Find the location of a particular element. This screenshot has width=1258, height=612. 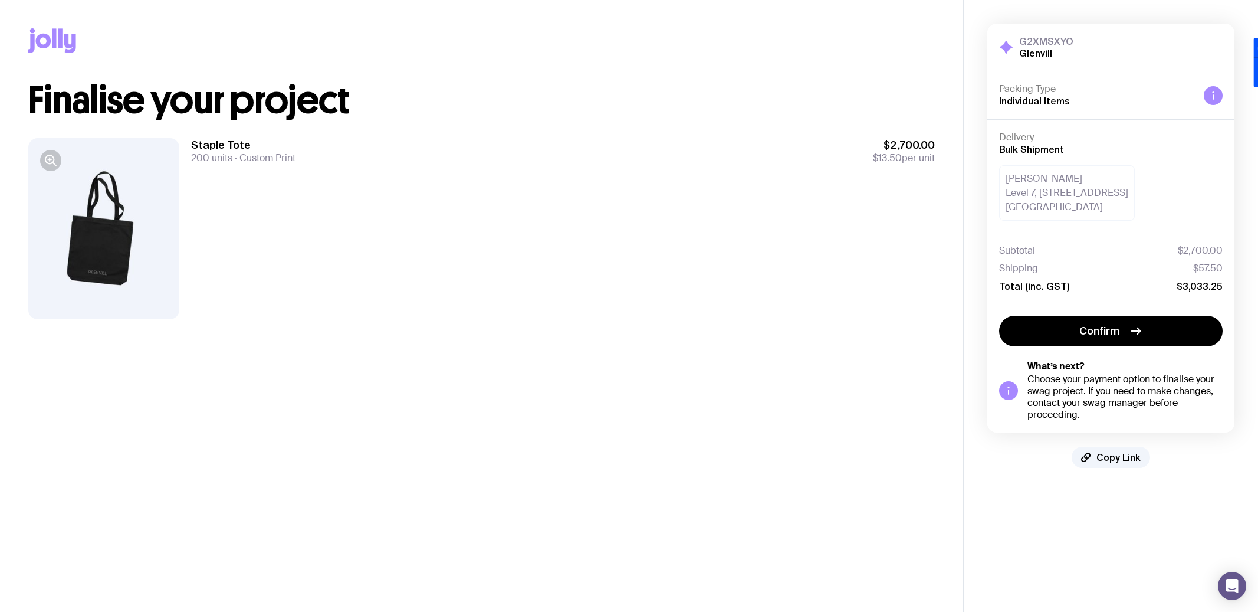

span: Bulk Shipment is located at coordinates (1031, 149).